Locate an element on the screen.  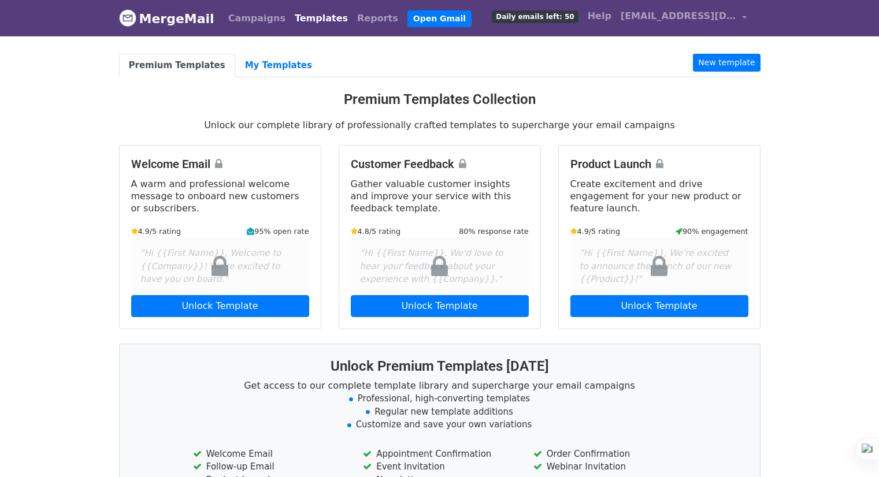
a: Help is located at coordinates (599, 16).